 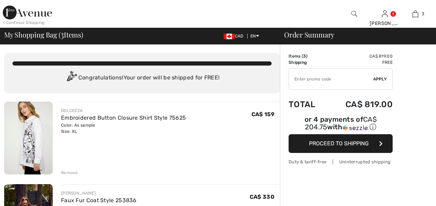 I want to click on div: Duty & tariff-free | Uninterrupted shipping, so click(x=341, y=162).